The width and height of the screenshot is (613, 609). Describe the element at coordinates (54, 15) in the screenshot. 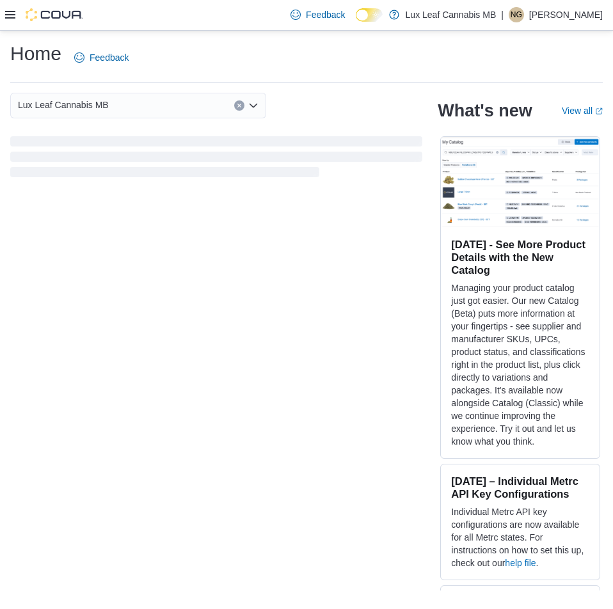

I see `img: Cova` at that location.